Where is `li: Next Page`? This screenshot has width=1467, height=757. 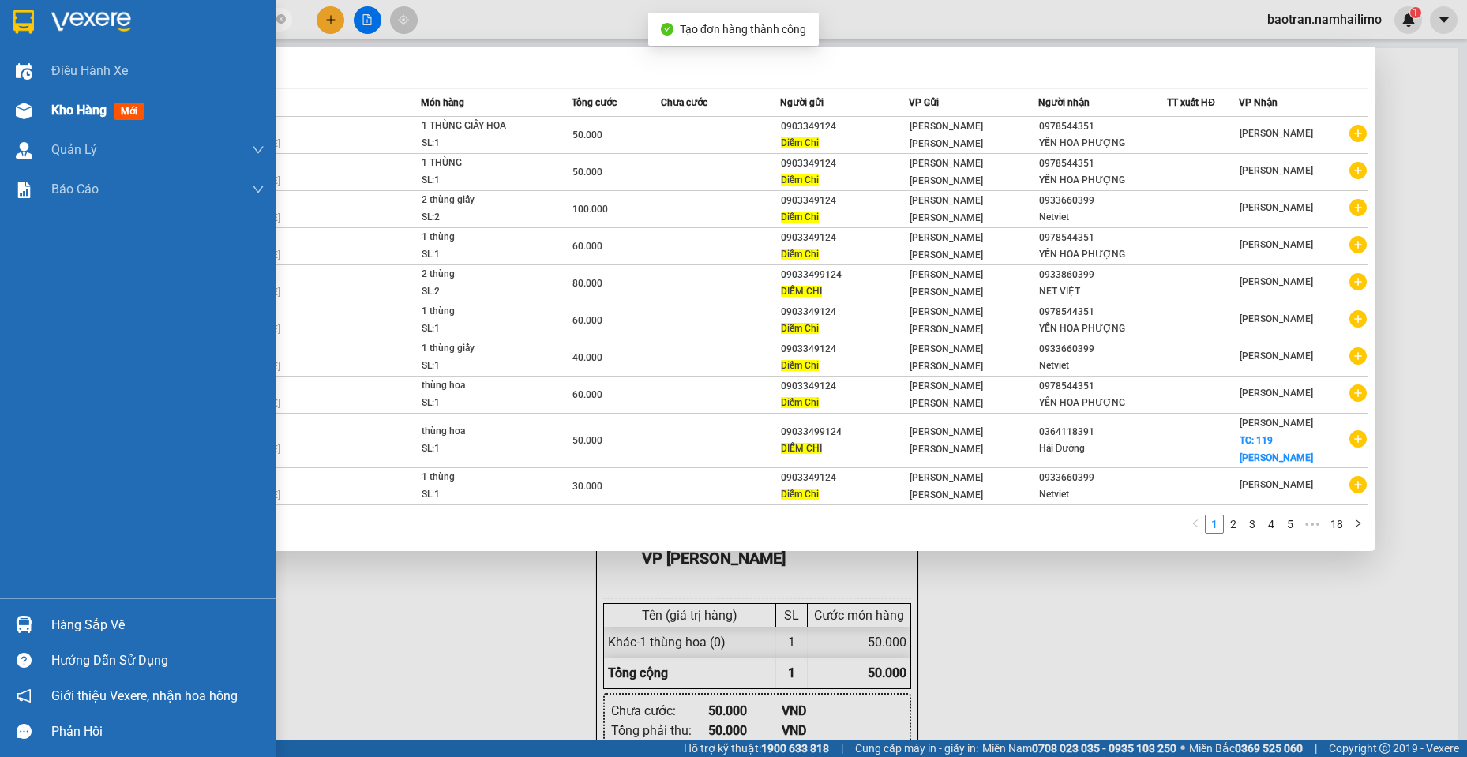
li: Next Page is located at coordinates (1358, 524).